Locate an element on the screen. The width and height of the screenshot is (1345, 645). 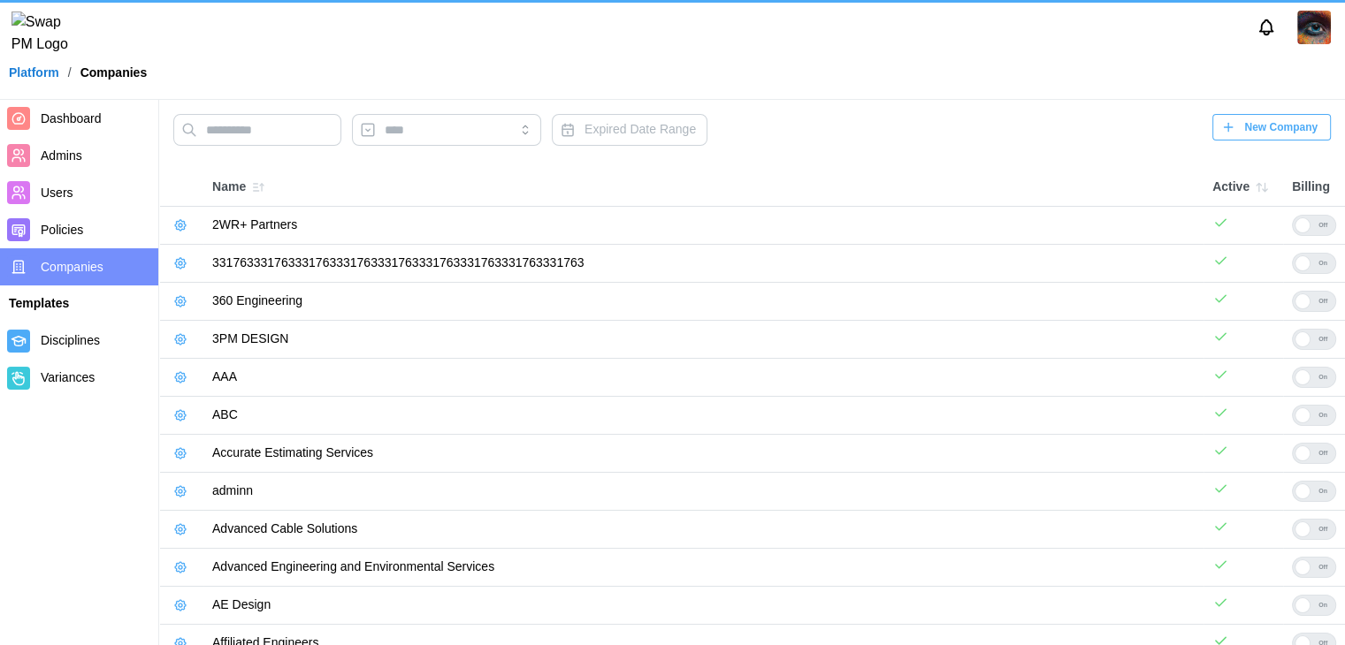
span: Users is located at coordinates (57, 193).